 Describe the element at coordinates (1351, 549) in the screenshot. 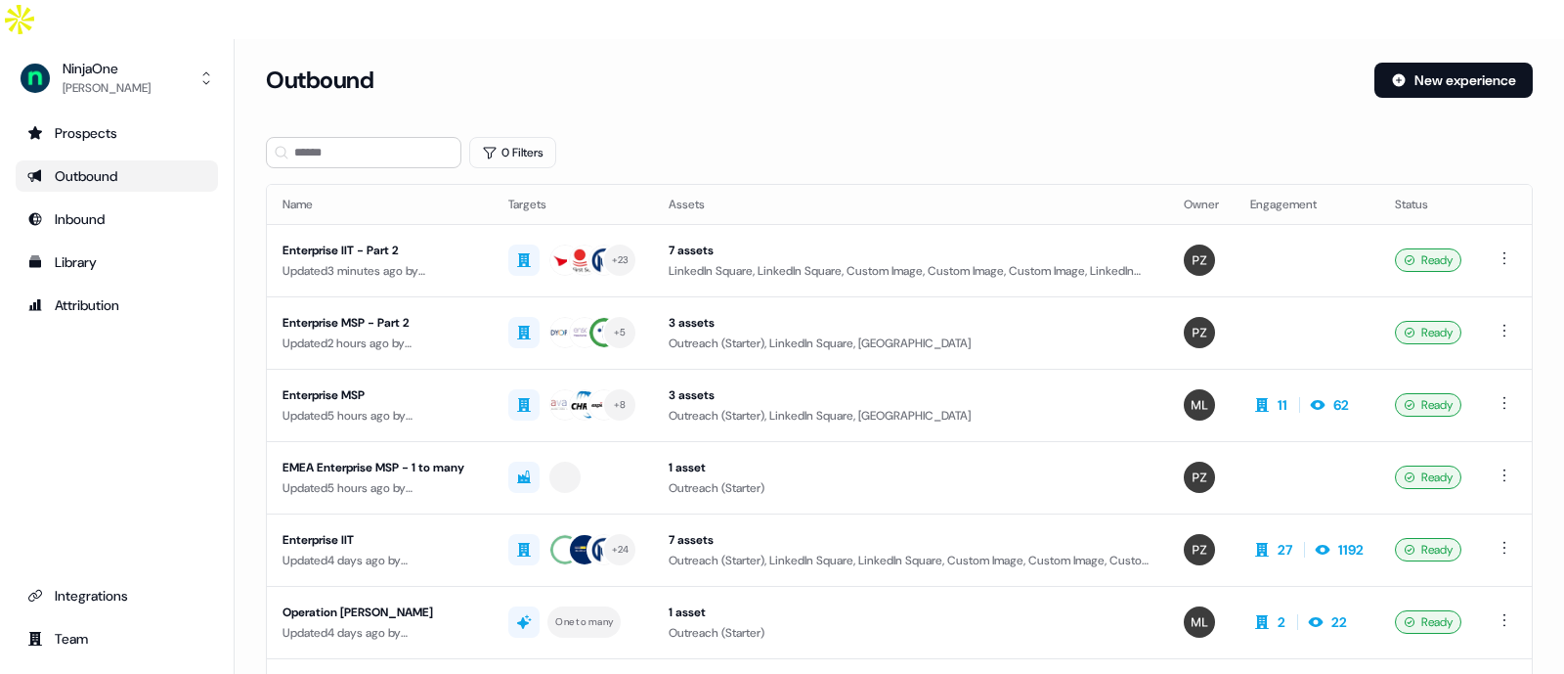

I see `div: 1192` at that location.